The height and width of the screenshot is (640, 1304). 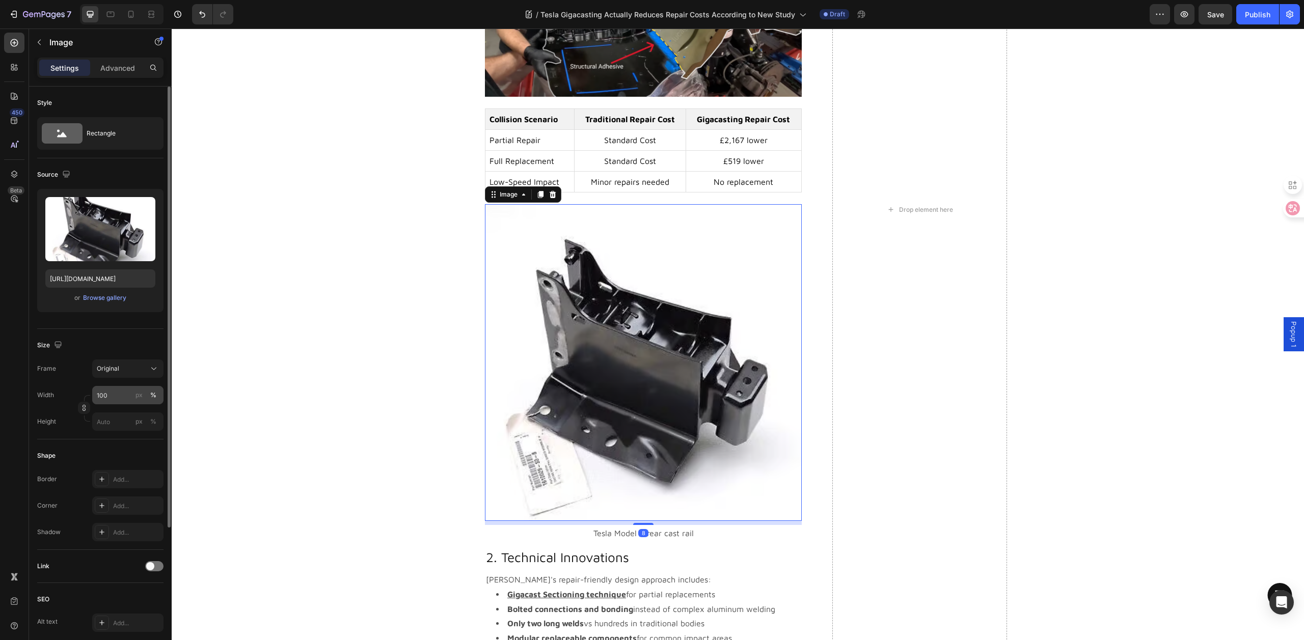 What do you see at coordinates (572, 153) in the screenshot?
I see `td: No replacement` at bounding box center [572, 153].